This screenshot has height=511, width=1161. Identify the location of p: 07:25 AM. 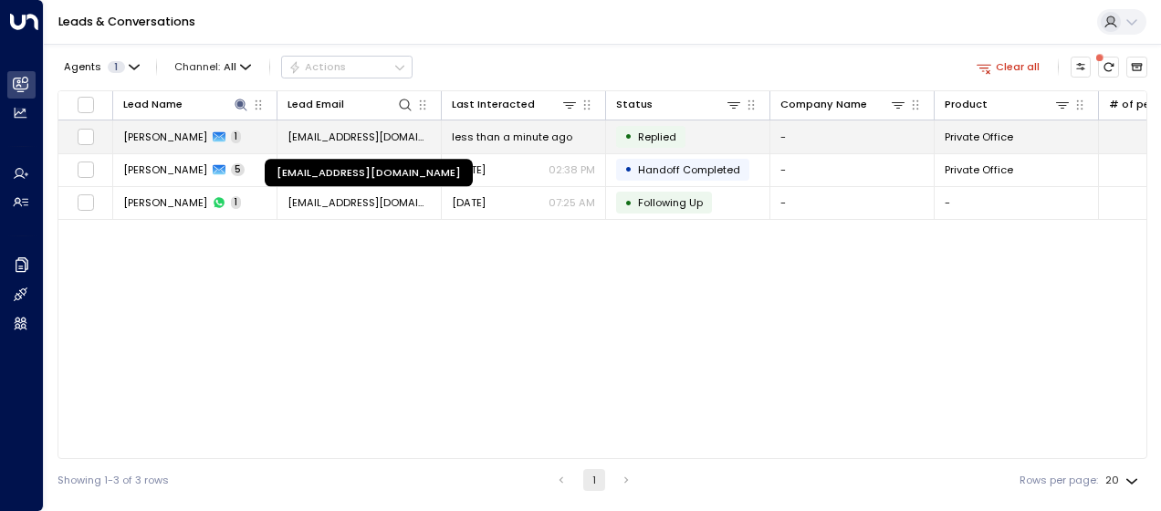
(571, 203).